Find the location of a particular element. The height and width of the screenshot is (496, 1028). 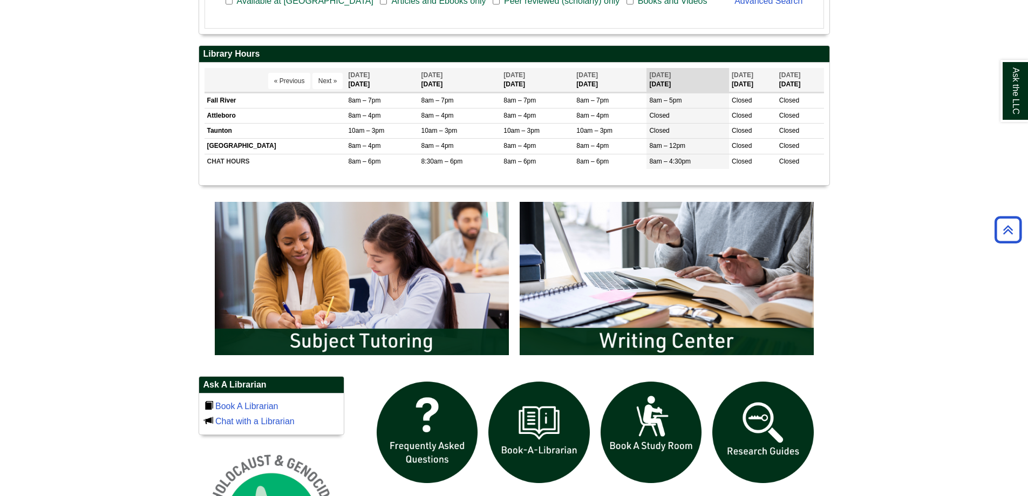

td: Fall River is located at coordinates (275, 101).